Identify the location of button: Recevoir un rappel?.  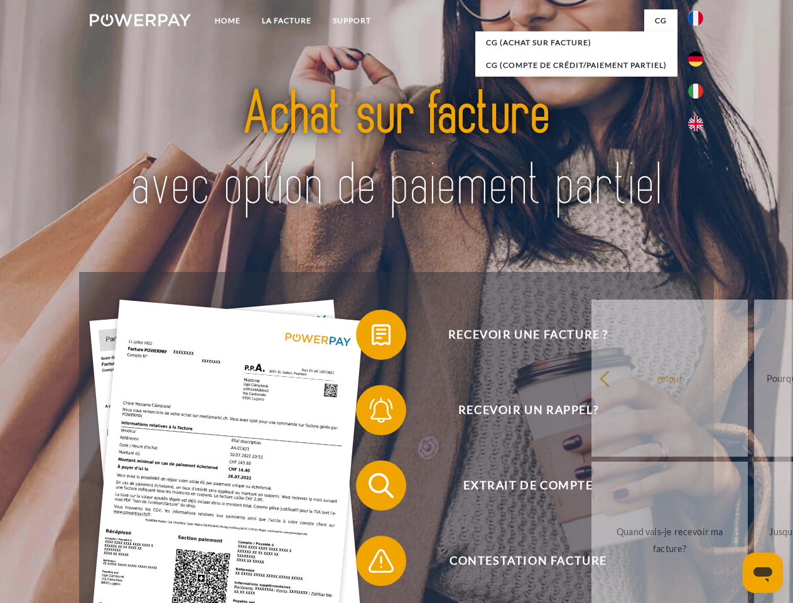
(520, 410).